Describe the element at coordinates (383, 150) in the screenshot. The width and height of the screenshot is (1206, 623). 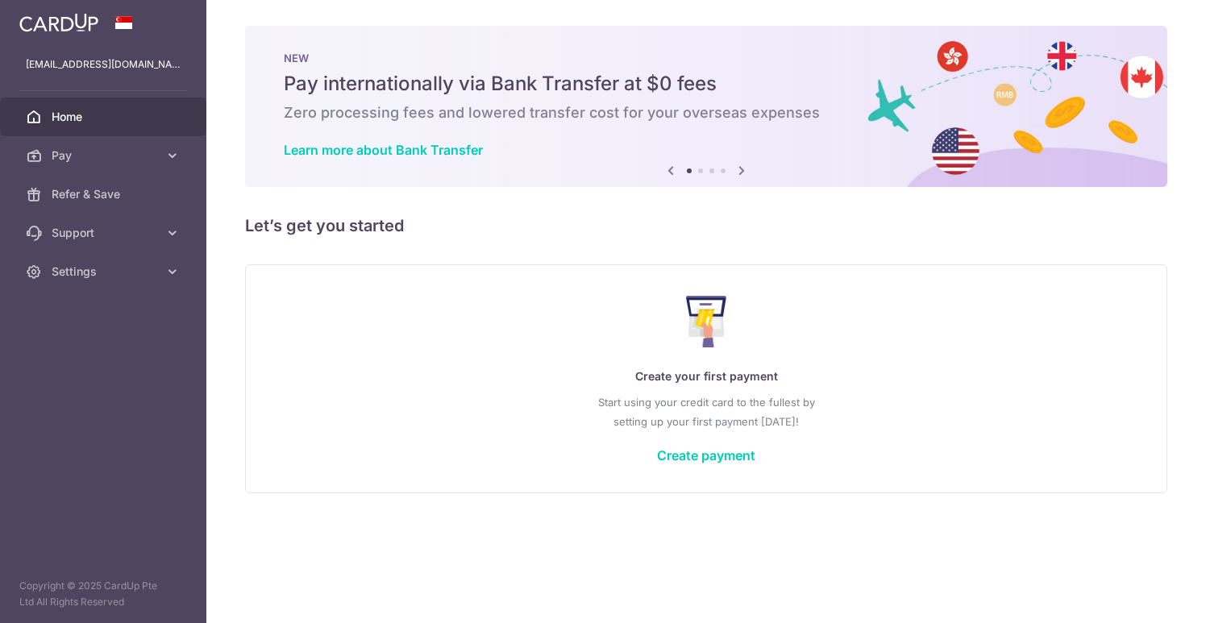
I see `a: Learn more about Bank Transfer` at that location.